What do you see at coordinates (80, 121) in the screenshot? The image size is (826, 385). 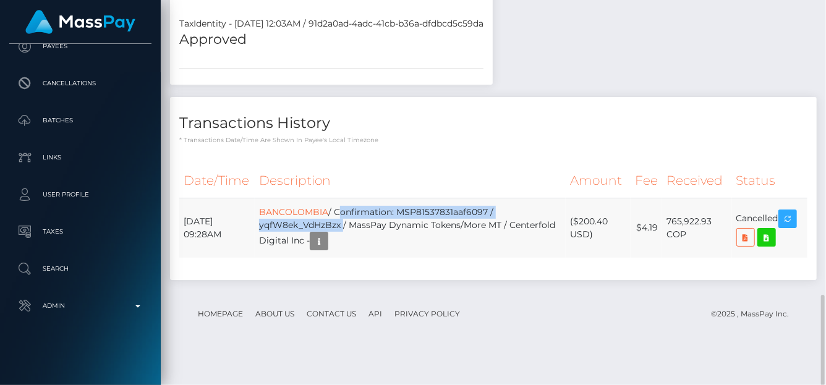 I see `p: Batches` at bounding box center [80, 121].